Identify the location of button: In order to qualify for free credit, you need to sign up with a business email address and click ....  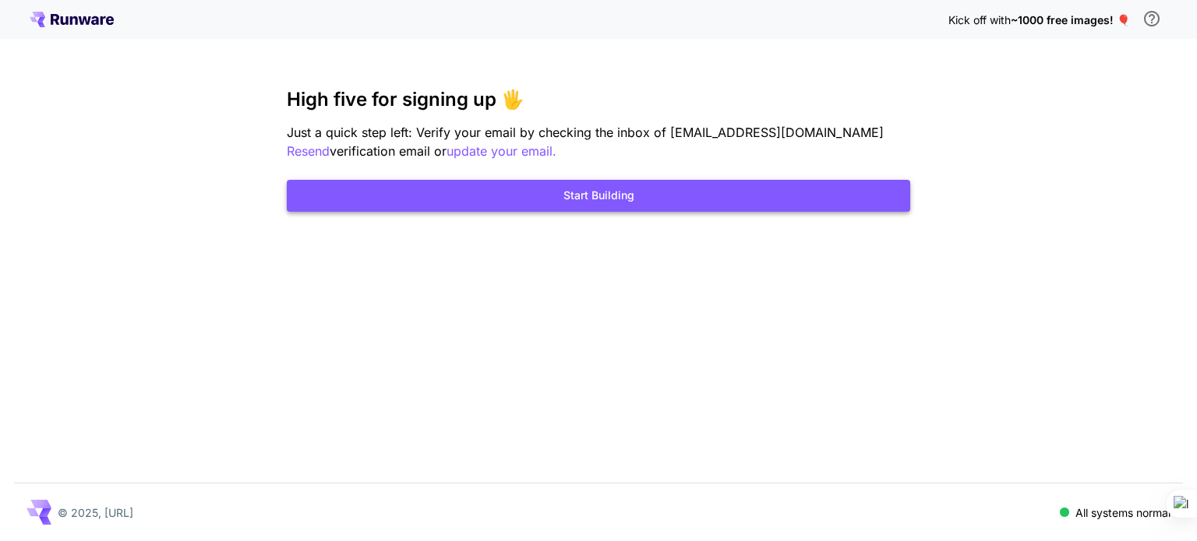
(1151, 19).